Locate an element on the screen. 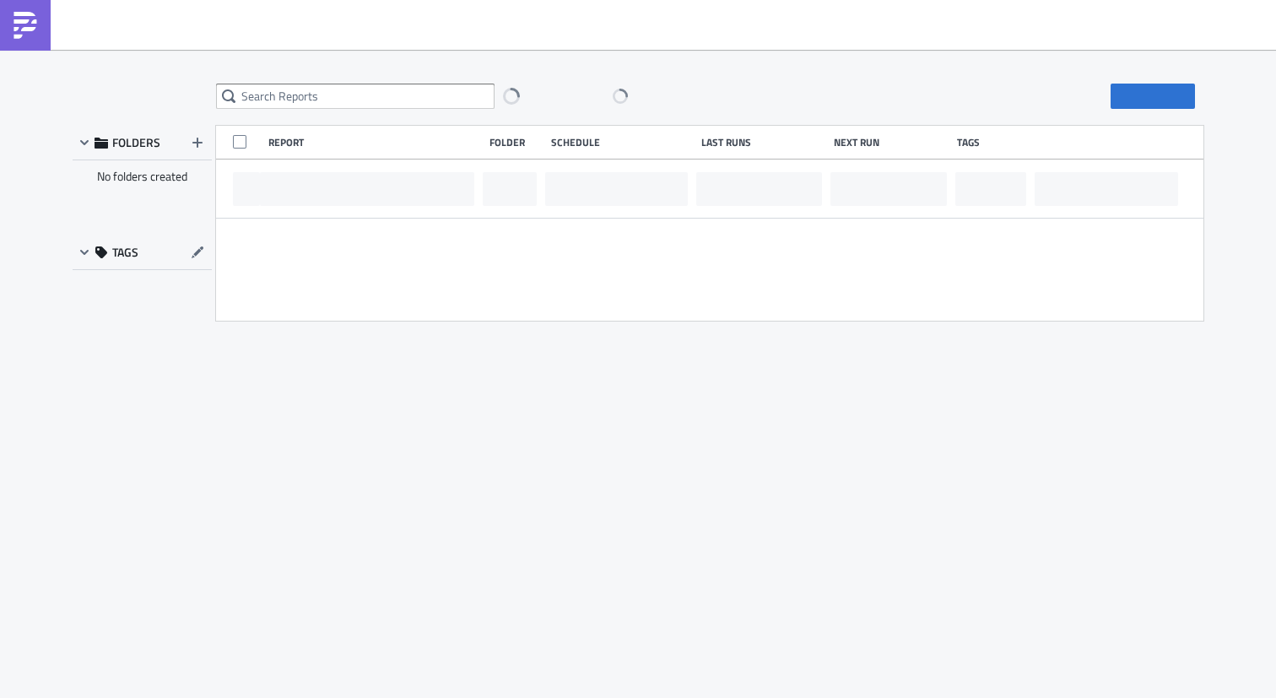 The width and height of the screenshot is (1276, 698). span: TAGS is located at coordinates (125, 252).